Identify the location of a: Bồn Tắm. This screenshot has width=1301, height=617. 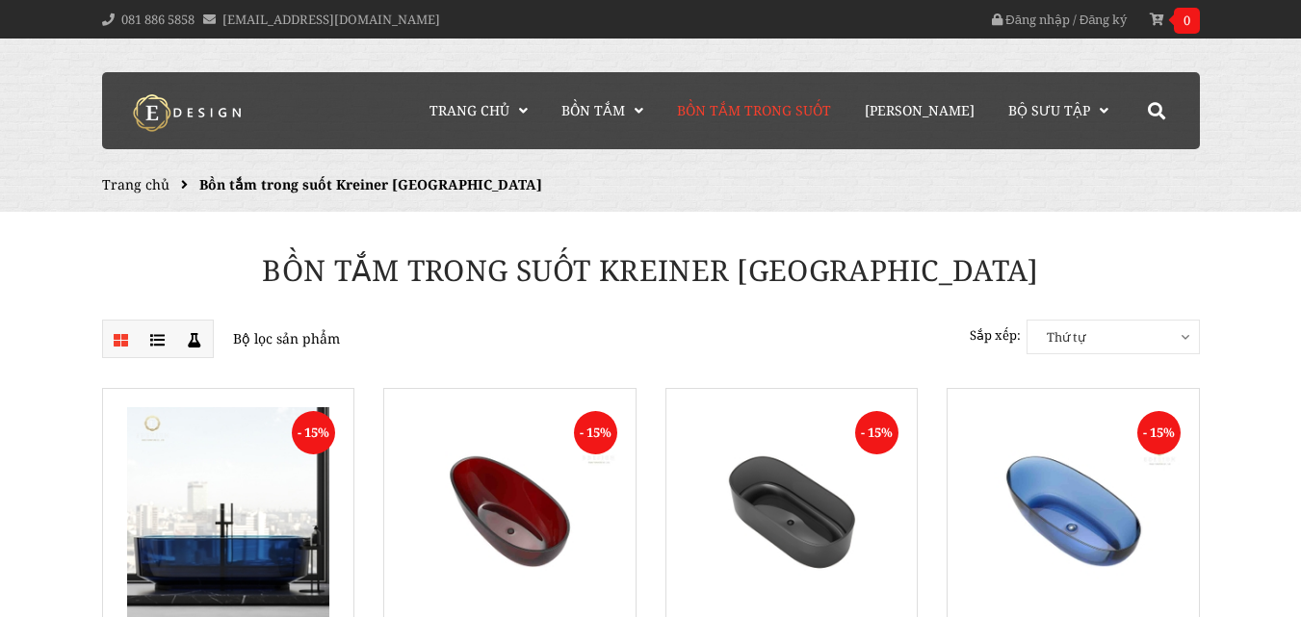
(602, 111).